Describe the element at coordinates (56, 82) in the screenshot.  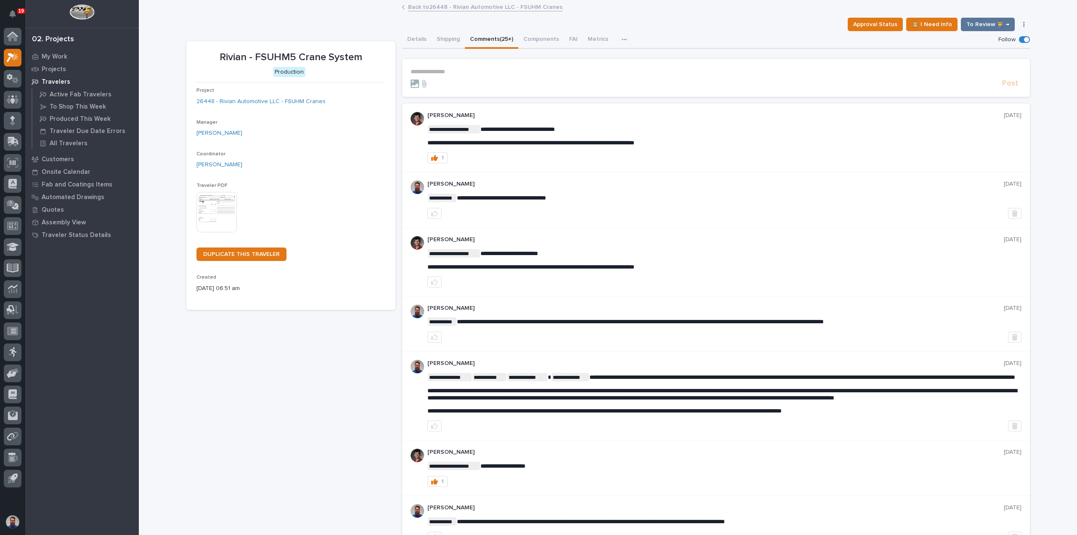
I see `p: Travelers` at that location.